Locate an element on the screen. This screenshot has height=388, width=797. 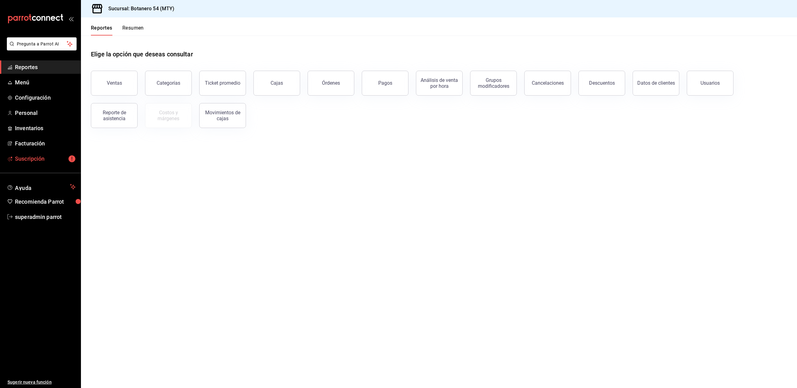
span: Configuración is located at coordinates (45, 97).